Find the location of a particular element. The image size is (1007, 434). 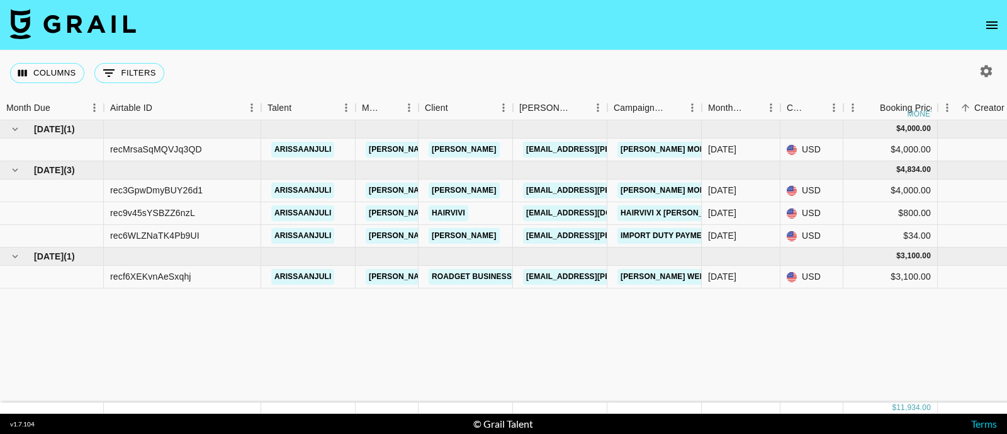

div: 4,834.00 is located at coordinates (916, 169).